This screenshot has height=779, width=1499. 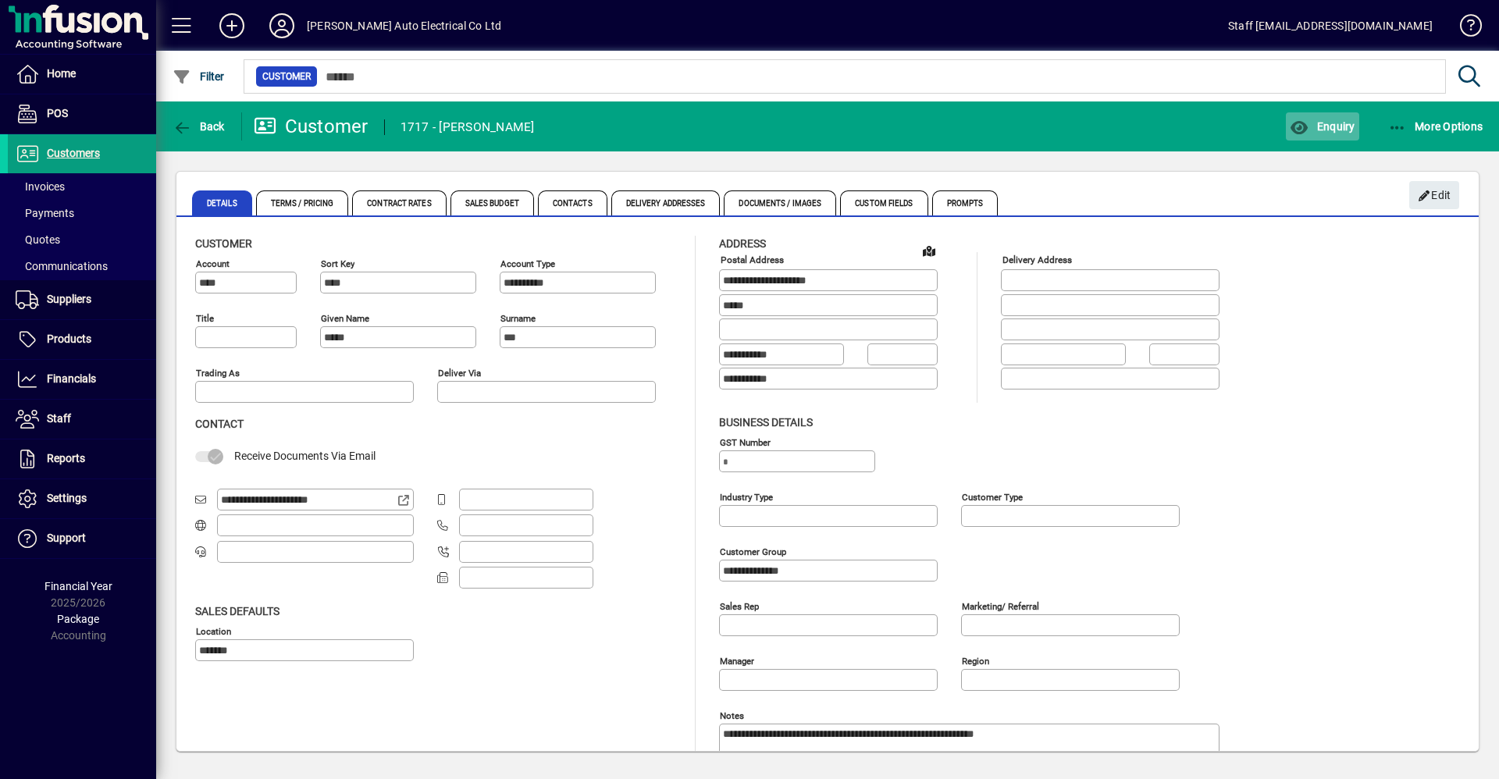 I want to click on mat-label: Customer type, so click(x=992, y=497).